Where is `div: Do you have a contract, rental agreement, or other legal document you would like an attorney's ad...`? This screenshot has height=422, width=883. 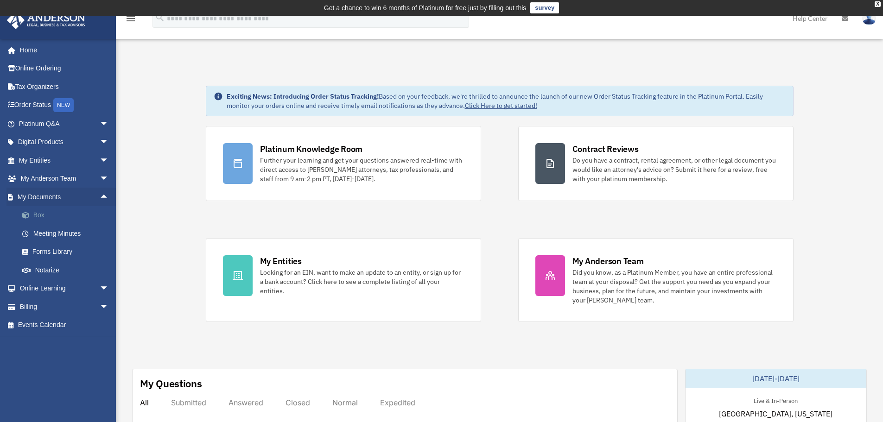 div: Do you have a contract, rental agreement, or other legal document you would like an attorney's ad... is located at coordinates (674, 170).